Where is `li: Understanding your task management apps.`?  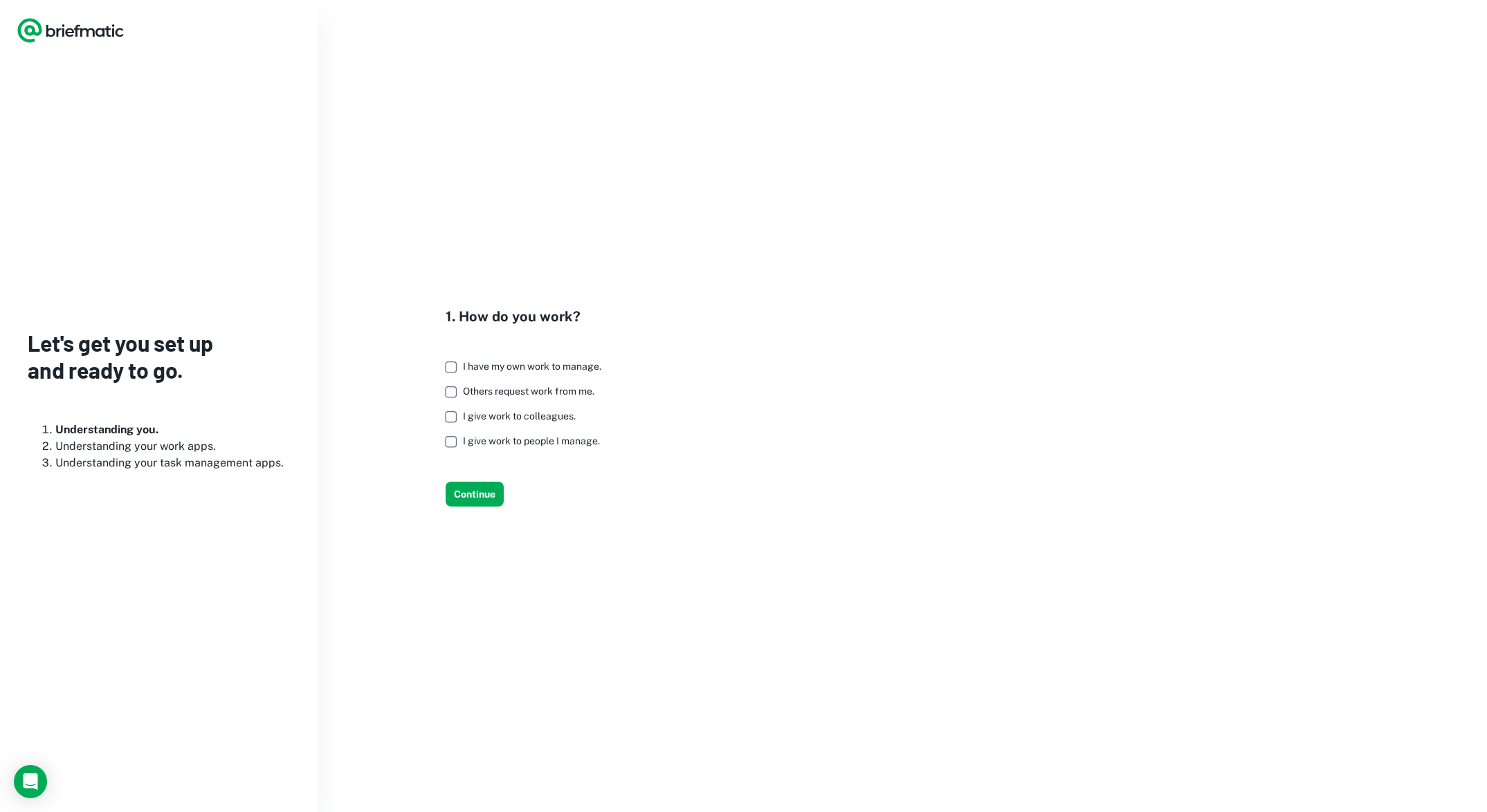 li: Understanding your task management apps. is located at coordinates (173, 463).